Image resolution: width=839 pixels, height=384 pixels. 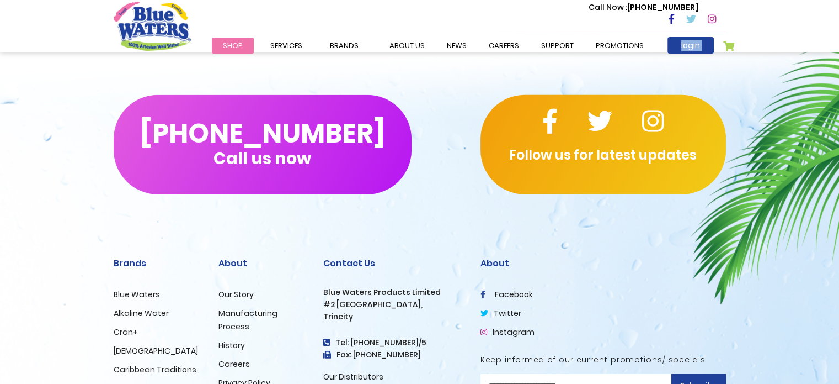 I want to click on a: Our Story, so click(x=236, y=294).